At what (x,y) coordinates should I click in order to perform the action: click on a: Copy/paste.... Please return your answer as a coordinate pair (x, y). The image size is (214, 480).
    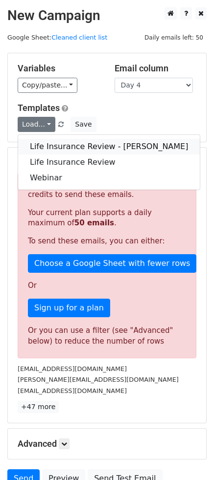
    Looking at the image, I should click on (47, 85).